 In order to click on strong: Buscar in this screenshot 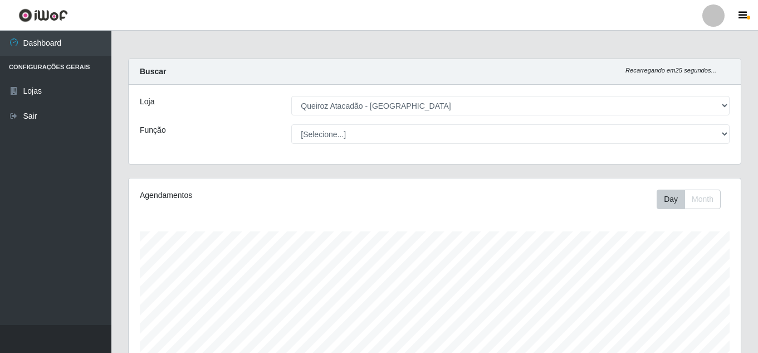, I will do `click(153, 71)`.